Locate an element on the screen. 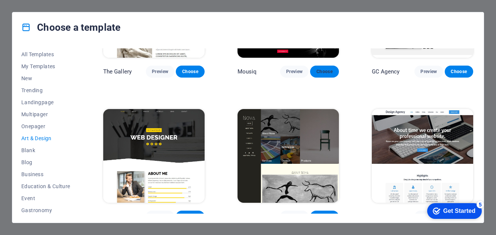  span: Onepager is located at coordinates (46, 126).